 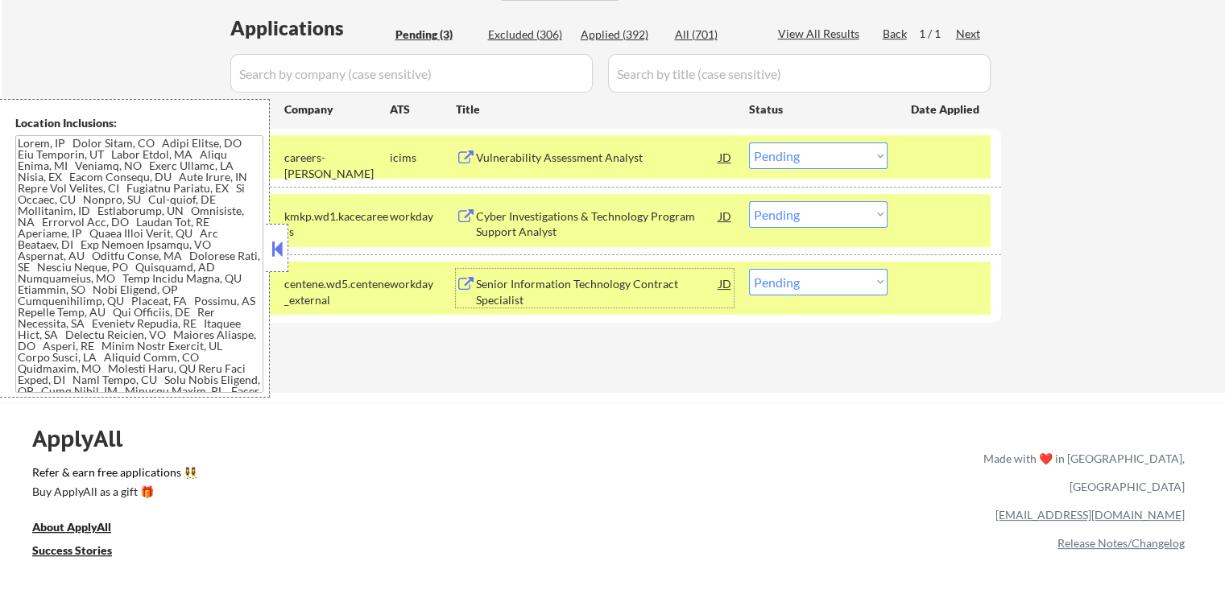 I want to click on input: Search by title (case sensitive), so click(x=799, y=73).